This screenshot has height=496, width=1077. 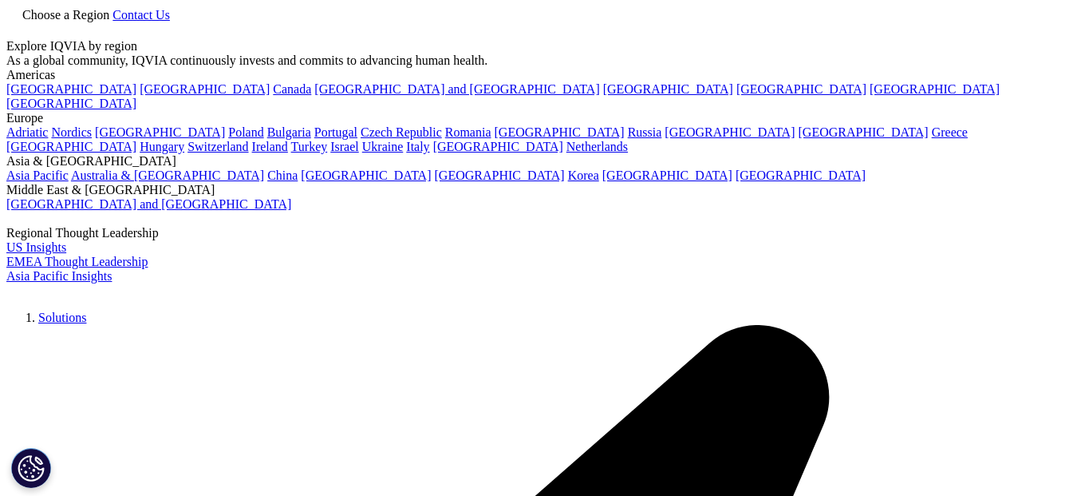 I want to click on span: US Insights, so click(x=36, y=247).